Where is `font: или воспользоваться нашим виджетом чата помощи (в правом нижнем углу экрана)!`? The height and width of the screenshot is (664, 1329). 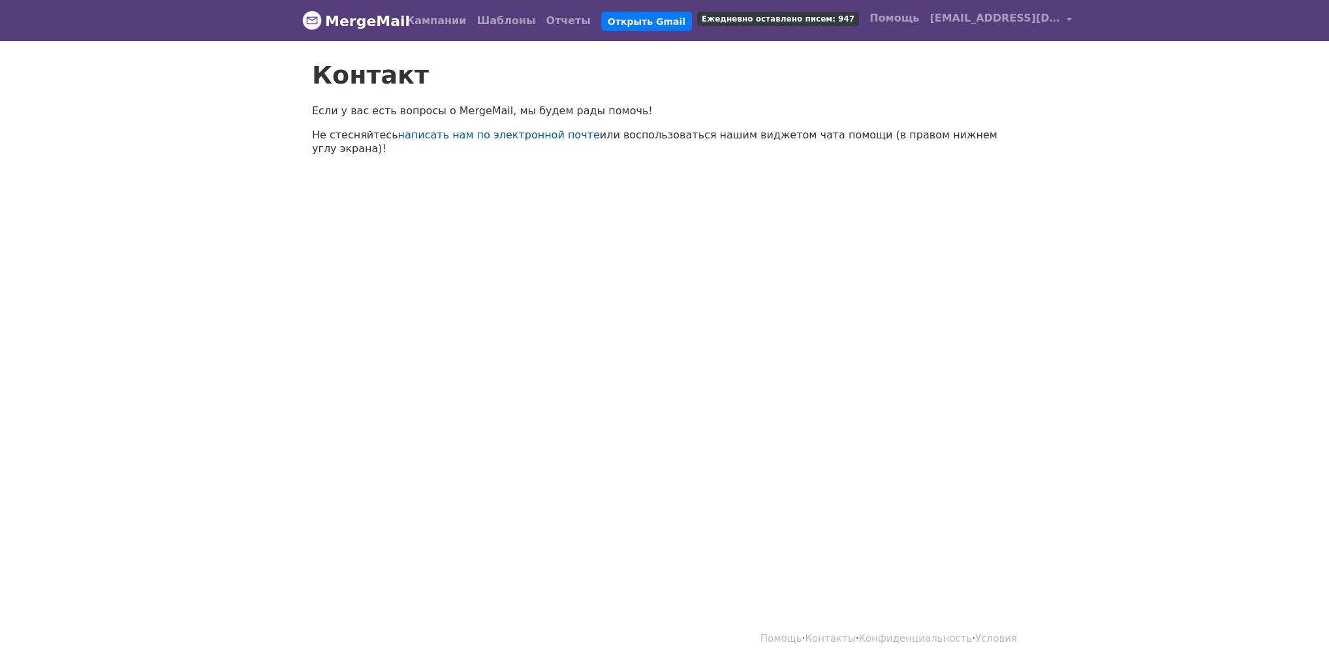 font: или воспользоваться нашим виджетом чата помощи (в правом нижнем углу экрана)! is located at coordinates (655, 142).